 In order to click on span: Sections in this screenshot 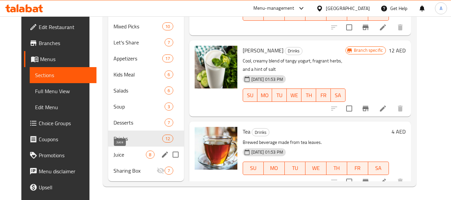, I will do `click(63, 75)`.